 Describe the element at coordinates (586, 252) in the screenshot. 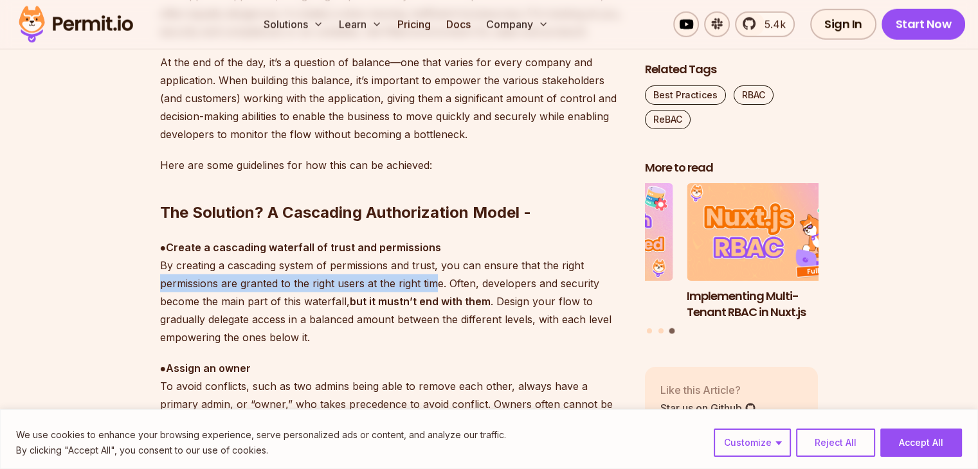

I see `li: 2 of 3` at that location.